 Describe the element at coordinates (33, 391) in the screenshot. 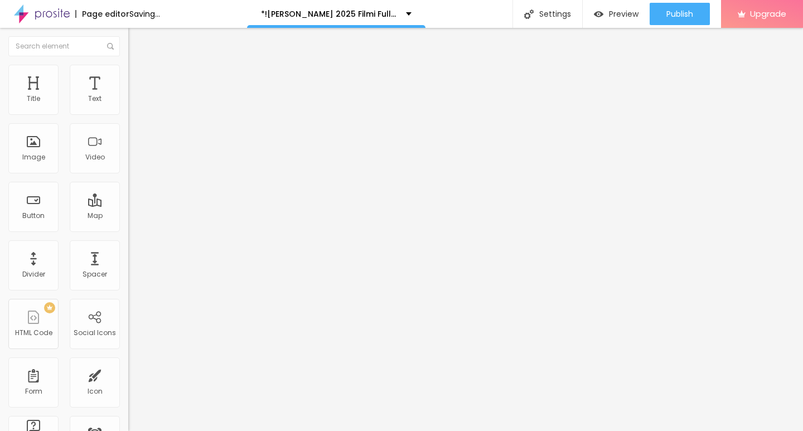

I see `div: Form` at that location.